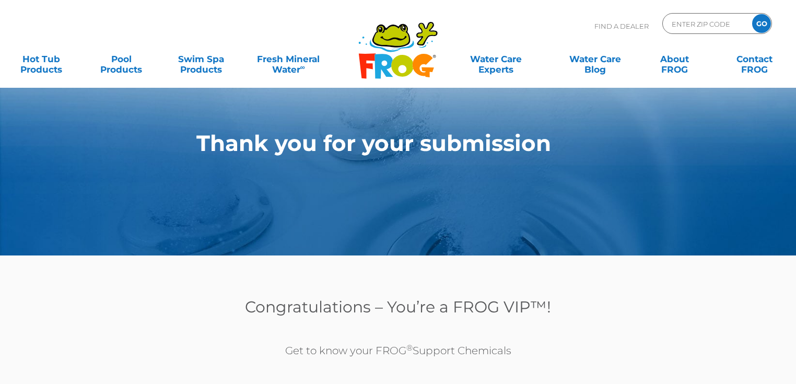 This screenshot has width=796, height=384. I want to click on p: Get to know your FROG Support Chemicals, so click(398, 350).